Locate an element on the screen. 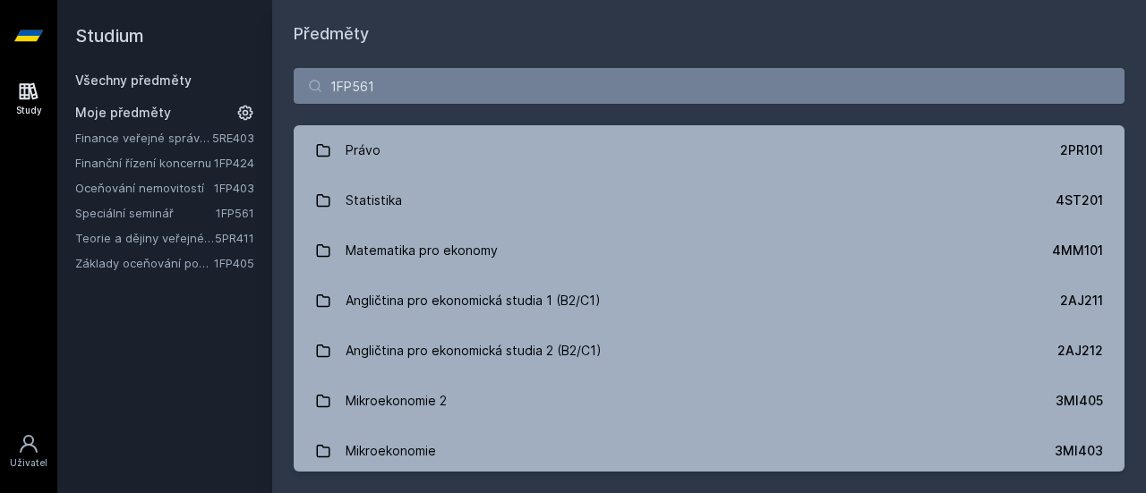 The height and width of the screenshot is (493, 1146). div: Study is located at coordinates (29, 110).